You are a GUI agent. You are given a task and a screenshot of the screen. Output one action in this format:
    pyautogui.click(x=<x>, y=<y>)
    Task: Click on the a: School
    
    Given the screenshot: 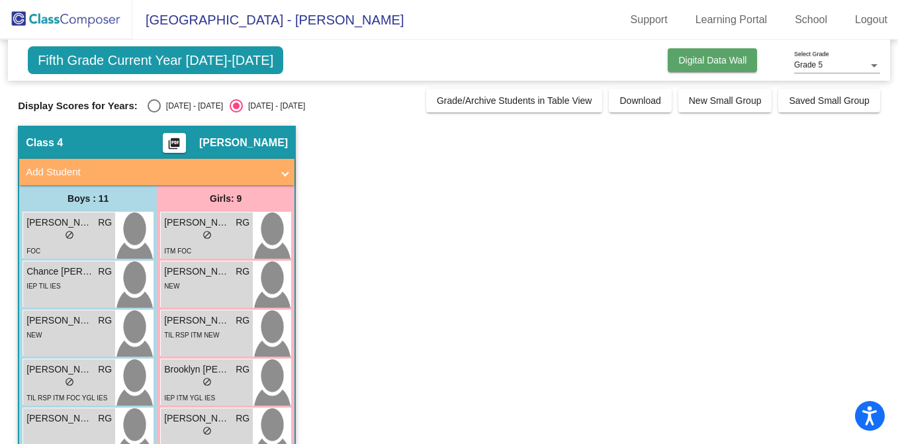 What is the action you would take?
    pyautogui.click(x=811, y=20)
    